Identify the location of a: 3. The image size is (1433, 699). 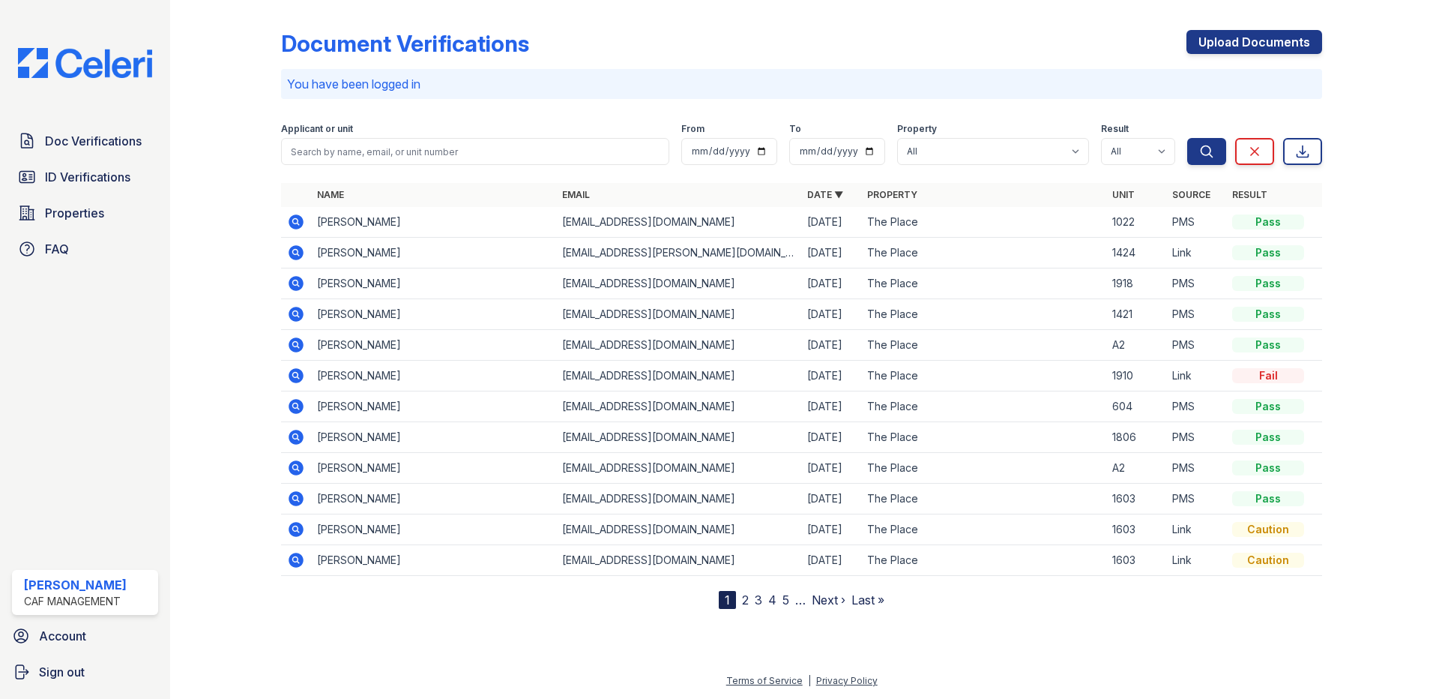
(759, 600).